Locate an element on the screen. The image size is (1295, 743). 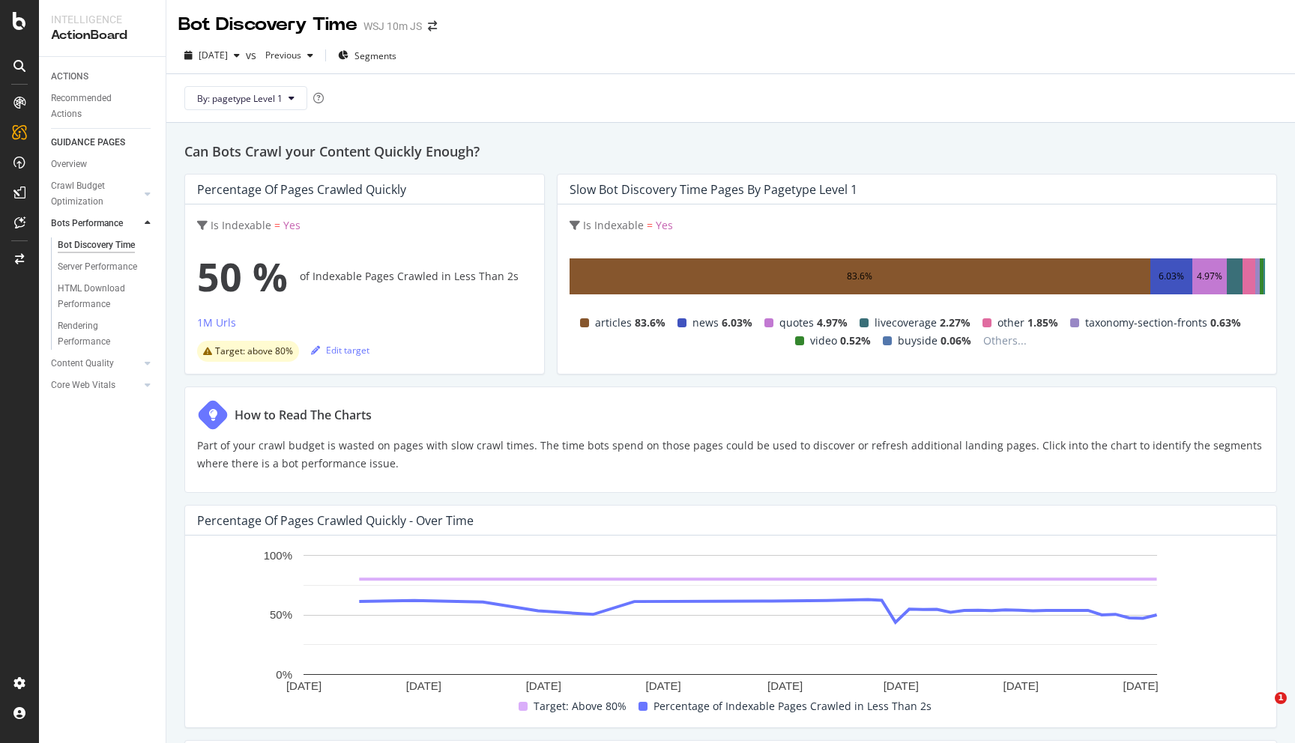
text: 0% is located at coordinates (284, 675).